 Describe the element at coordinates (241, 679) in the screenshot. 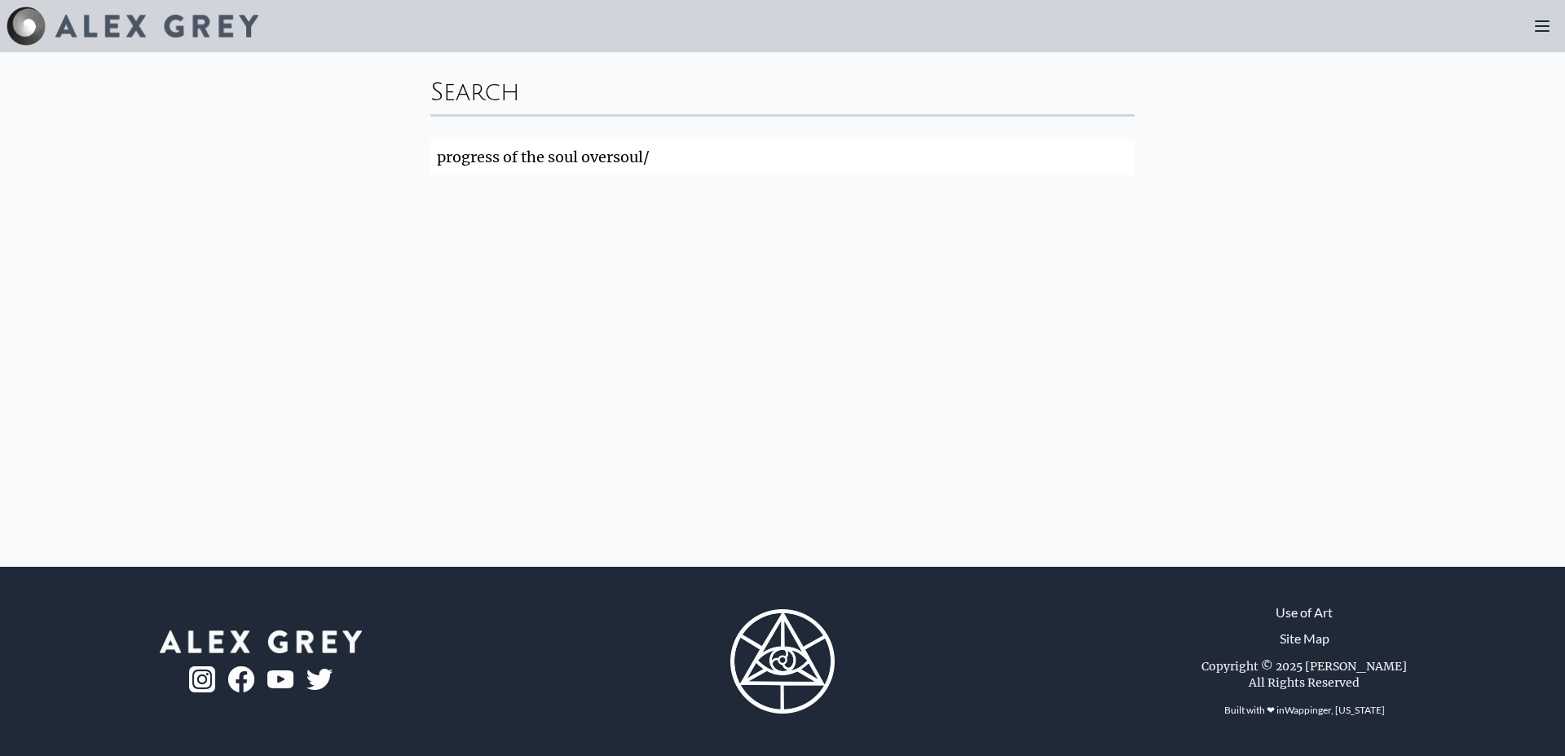

I see `img: fb-logo.png` at that location.